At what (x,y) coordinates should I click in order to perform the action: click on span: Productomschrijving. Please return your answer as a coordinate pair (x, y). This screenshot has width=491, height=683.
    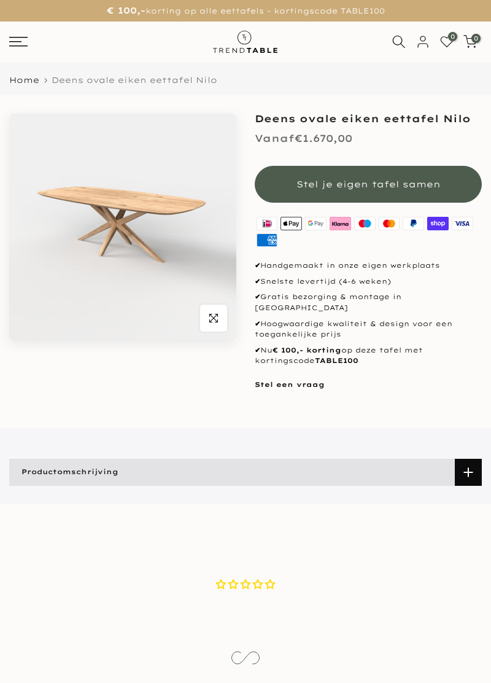
    Looking at the image, I should click on (70, 472).